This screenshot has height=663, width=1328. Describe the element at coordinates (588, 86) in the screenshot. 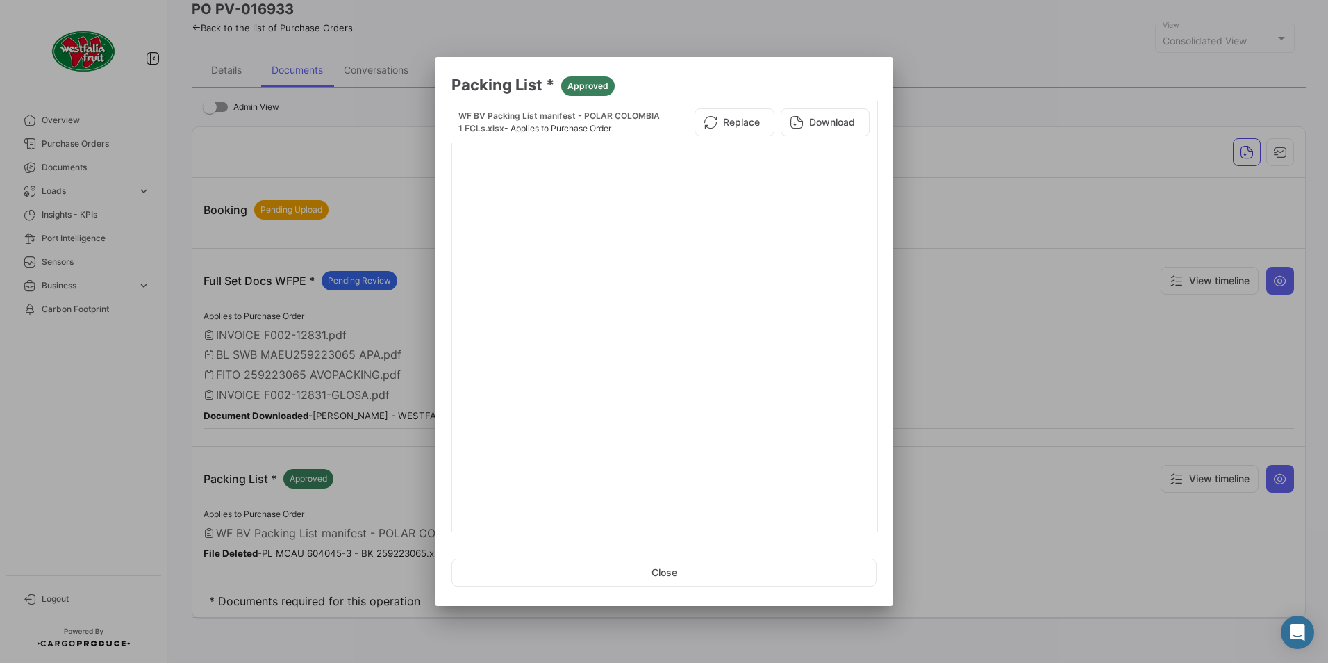

I see `span: Approved` at that location.